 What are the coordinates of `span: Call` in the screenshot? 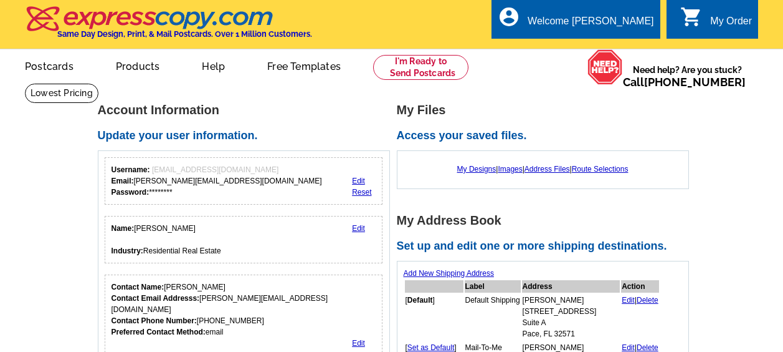 It's located at (684, 82).